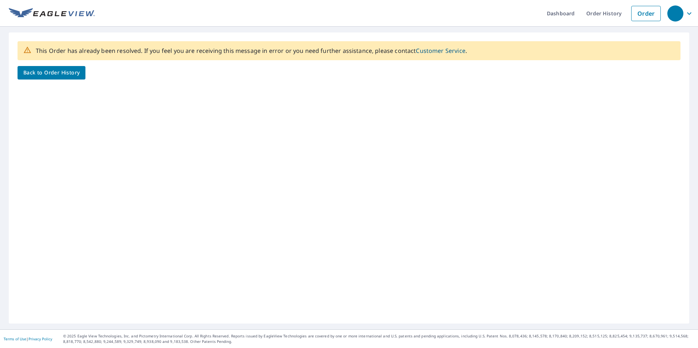 The width and height of the screenshot is (698, 348). What do you see at coordinates (440, 51) in the screenshot?
I see `a: Customer Service` at bounding box center [440, 51].